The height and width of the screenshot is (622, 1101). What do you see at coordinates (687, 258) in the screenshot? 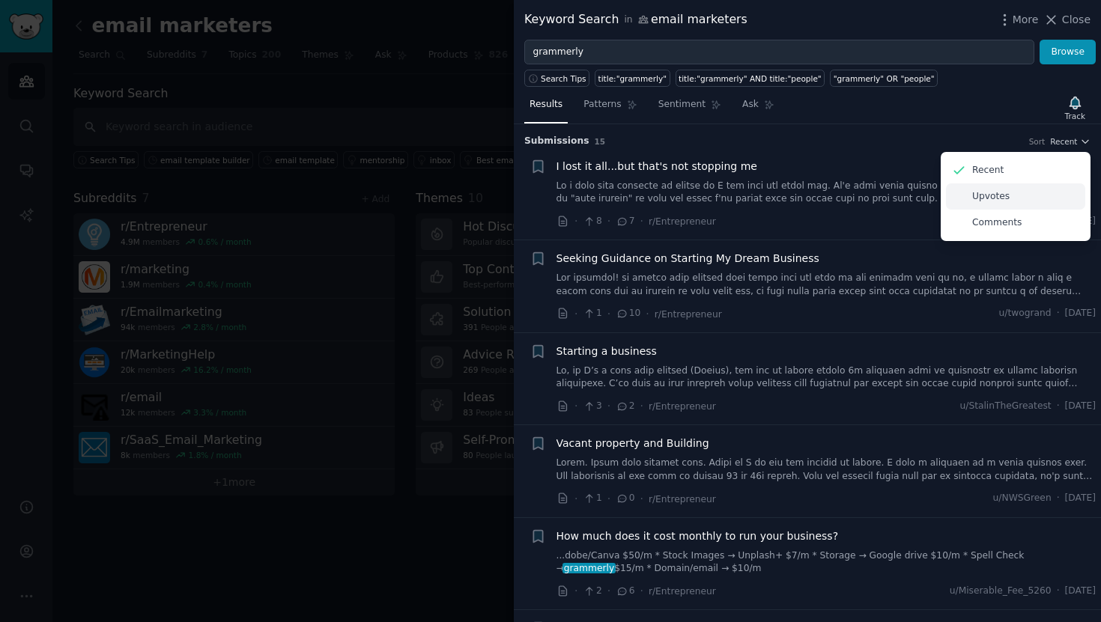
I see `a: Seeking Guidance on Starting My Dream Business` at bounding box center [687, 258].